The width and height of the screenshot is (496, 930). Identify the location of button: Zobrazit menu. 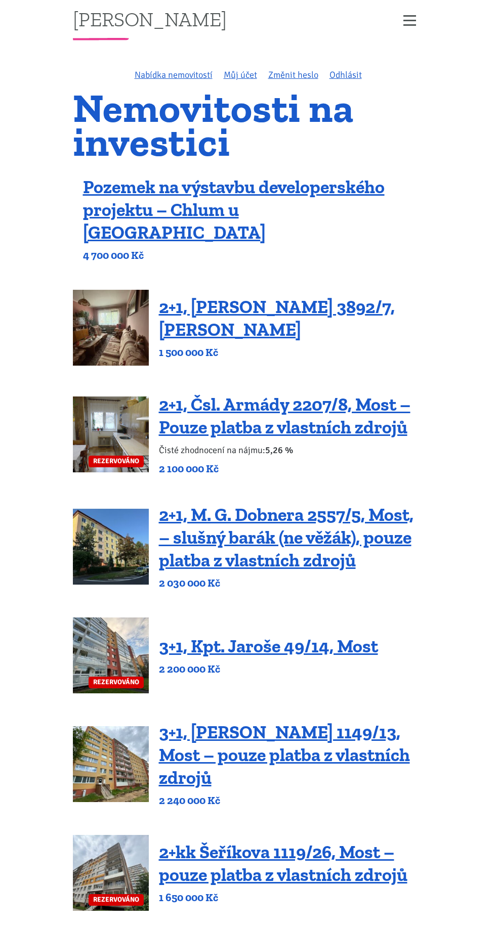
(410, 20).